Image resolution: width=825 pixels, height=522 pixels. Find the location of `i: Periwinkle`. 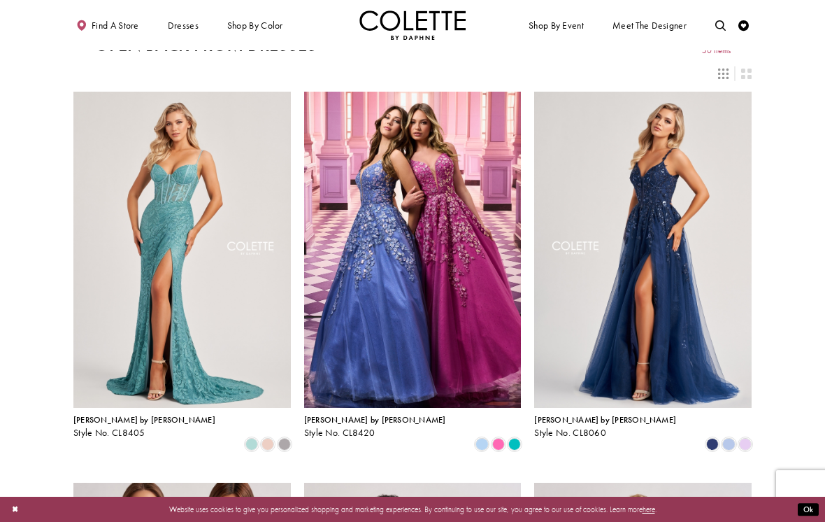

i: Periwinkle is located at coordinates (482, 444).